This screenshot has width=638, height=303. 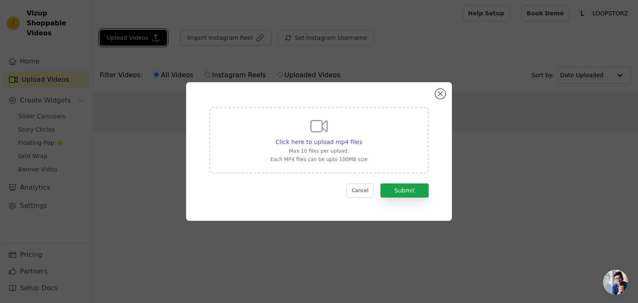 What do you see at coordinates (319, 142) in the screenshot?
I see `span: Click here to upload mp4 files` at bounding box center [319, 142].